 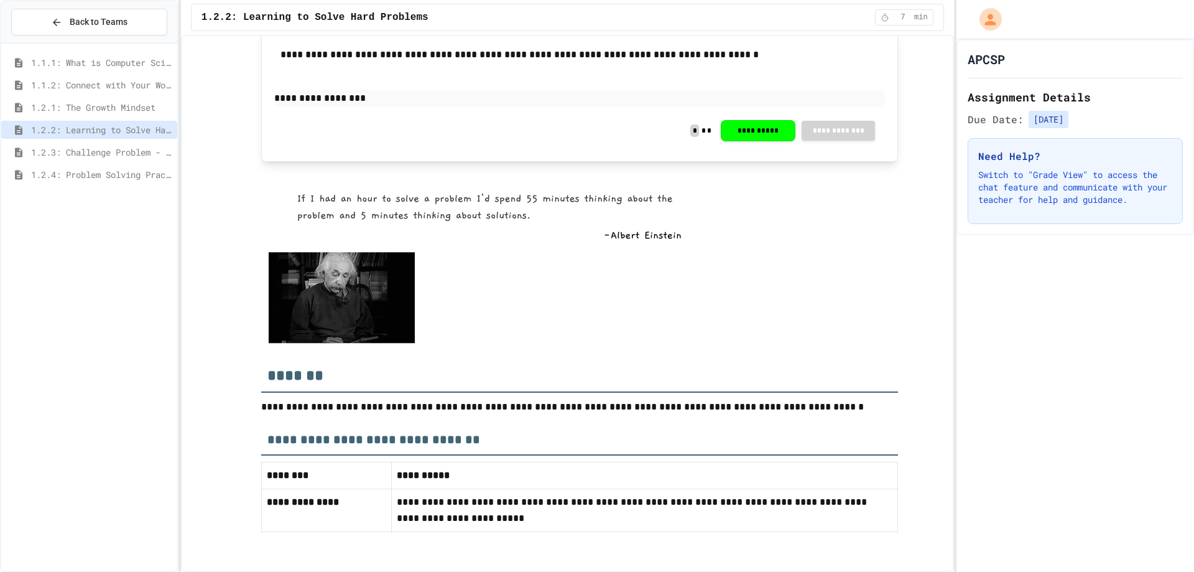 I want to click on span: 7, so click(x=903, y=17).